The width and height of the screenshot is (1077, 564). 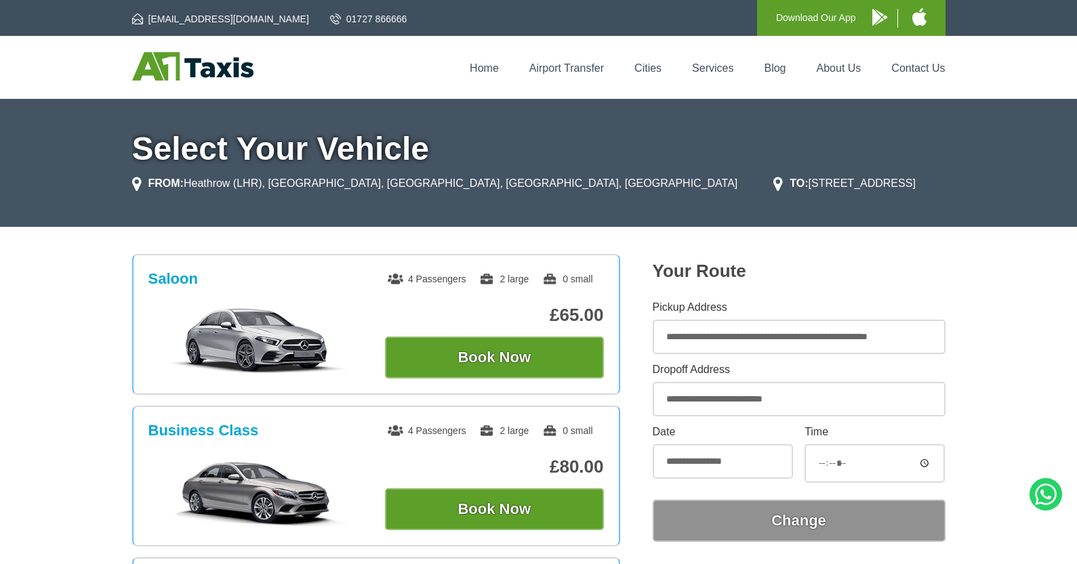 What do you see at coordinates (566, 68) in the screenshot?
I see `a: Airport Transfer` at bounding box center [566, 68].